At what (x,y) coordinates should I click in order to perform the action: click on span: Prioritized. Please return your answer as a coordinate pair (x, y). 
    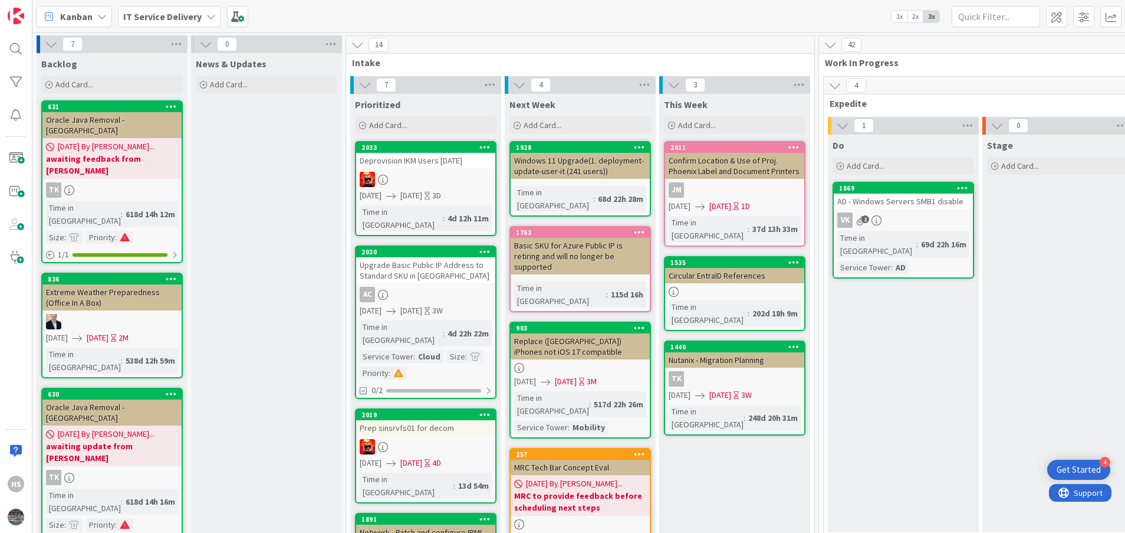
    Looking at the image, I should click on (378, 104).